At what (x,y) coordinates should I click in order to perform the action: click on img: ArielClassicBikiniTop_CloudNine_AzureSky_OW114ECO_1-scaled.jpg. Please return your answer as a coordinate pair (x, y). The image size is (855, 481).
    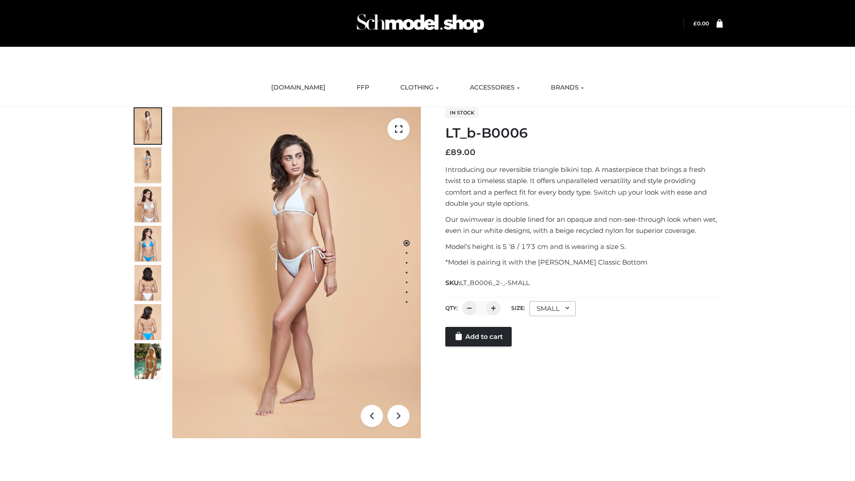
    Looking at the image, I should click on (148, 126).